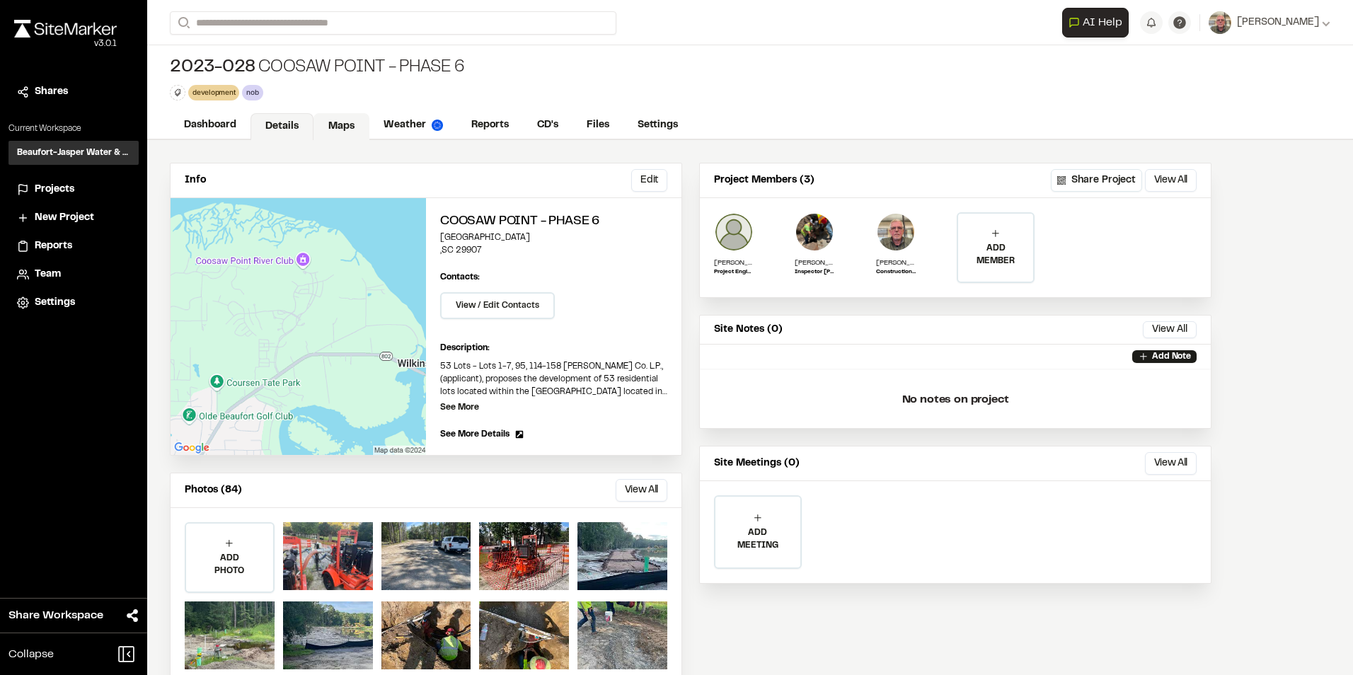 The width and height of the screenshot is (1353, 675). I want to click on span: See More Details, so click(475, 434).